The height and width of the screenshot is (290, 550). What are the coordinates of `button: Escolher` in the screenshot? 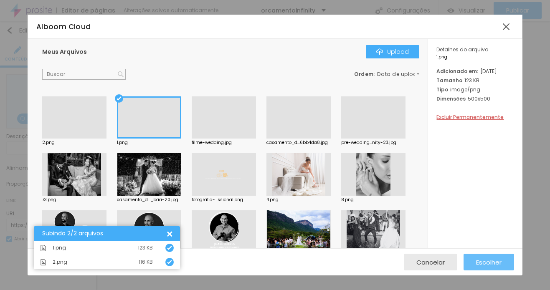 It's located at (489, 262).